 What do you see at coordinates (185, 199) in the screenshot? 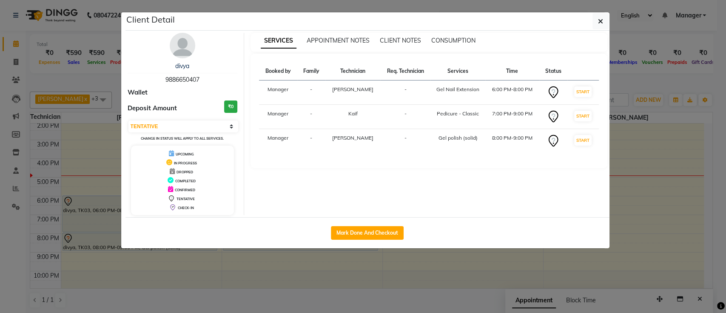
I see `span: TENTATIVE` at bounding box center [185, 199].